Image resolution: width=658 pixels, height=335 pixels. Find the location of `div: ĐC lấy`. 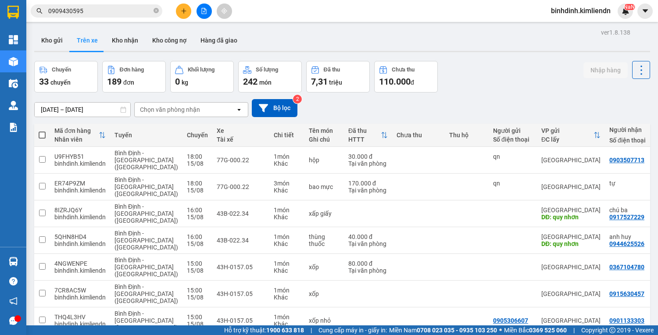

div: ĐC lấy is located at coordinates (567, 140).